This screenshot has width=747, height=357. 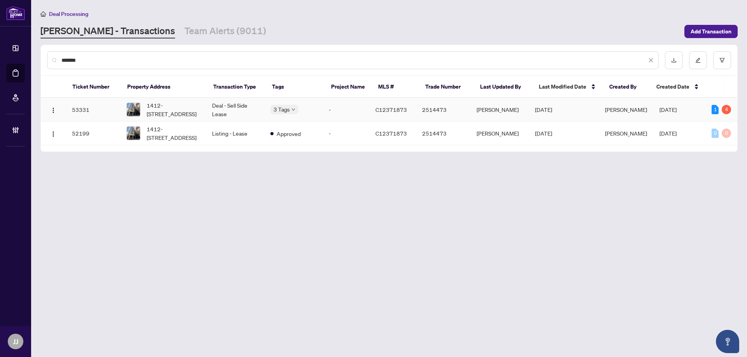 I want to click on span: 3 Tags, so click(x=282, y=109).